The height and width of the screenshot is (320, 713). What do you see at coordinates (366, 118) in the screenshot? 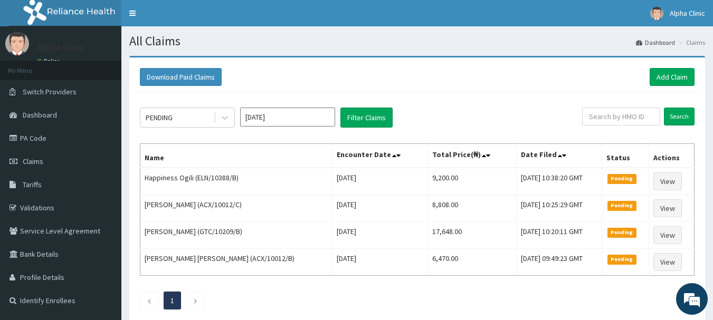
I see `button: Filter Claims` at bounding box center [366, 118].